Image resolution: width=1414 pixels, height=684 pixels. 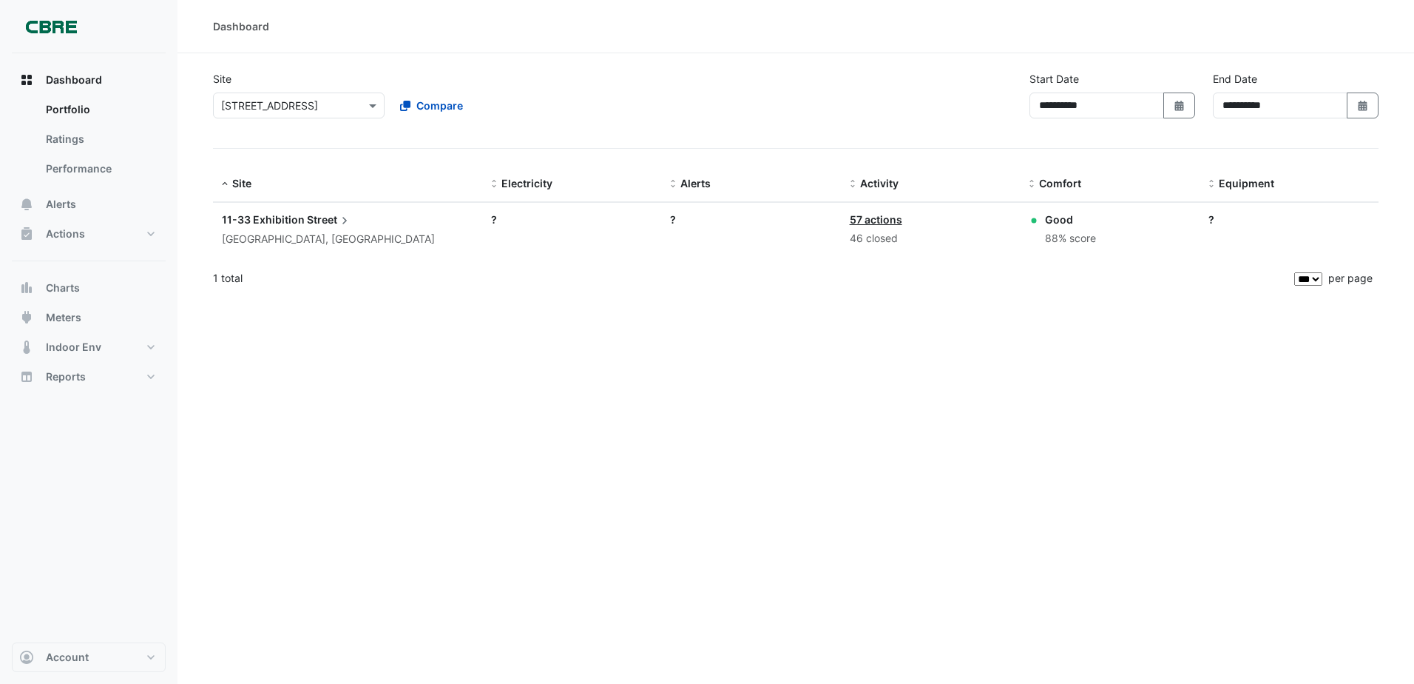 What do you see at coordinates (27, 80) in the screenshot?
I see `app-icon: Dashboard` at bounding box center [27, 80].